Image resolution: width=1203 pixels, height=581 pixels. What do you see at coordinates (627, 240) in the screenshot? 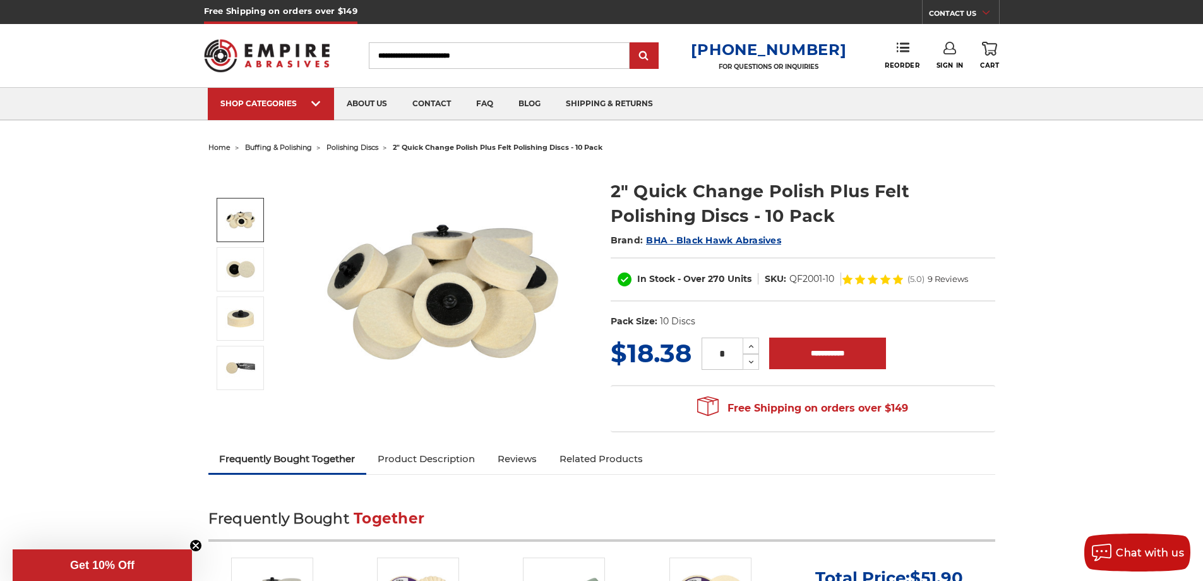
I see `span: Brand:` at bounding box center [627, 240].